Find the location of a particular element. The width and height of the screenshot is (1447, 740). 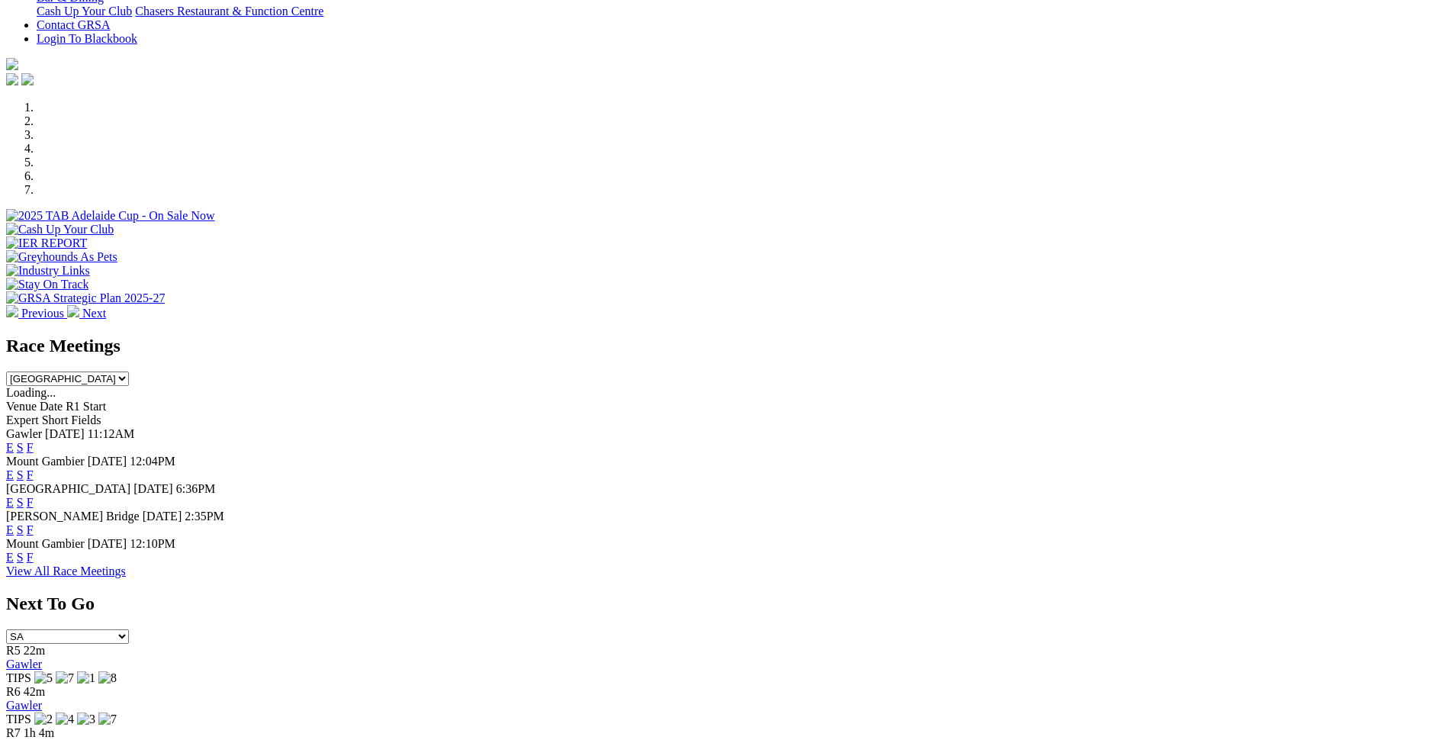

span: 1h 4m is located at coordinates (39, 732).